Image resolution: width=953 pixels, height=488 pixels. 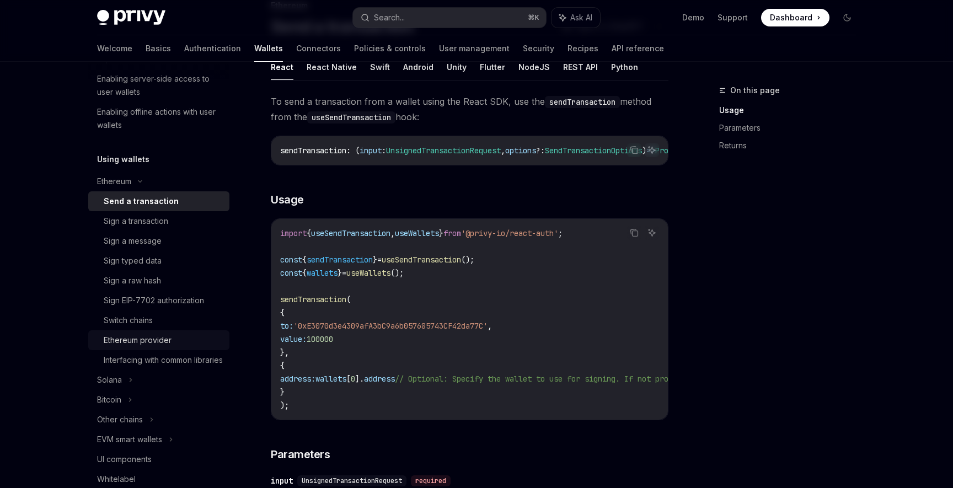 What do you see at coordinates (417, 233) in the screenshot?
I see `span: useWallets` at bounding box center [417, 233].